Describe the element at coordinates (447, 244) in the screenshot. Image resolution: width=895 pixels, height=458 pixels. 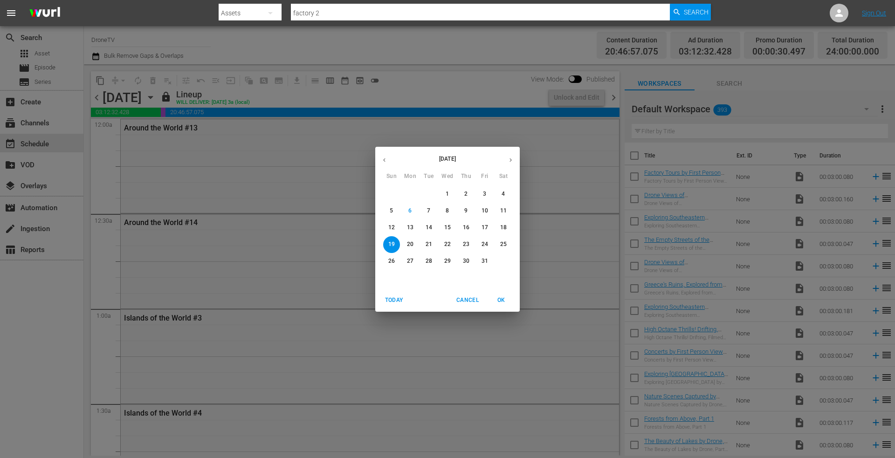
I see `p: 22` at that location.